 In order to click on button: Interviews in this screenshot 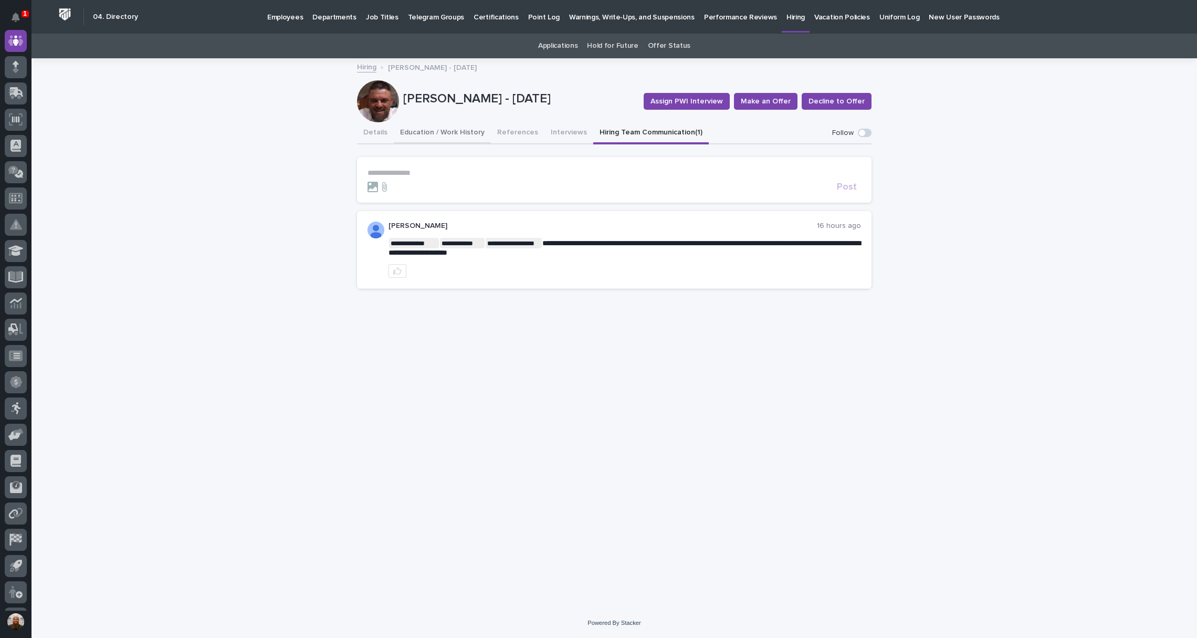, I will do `click(569, 133)`.